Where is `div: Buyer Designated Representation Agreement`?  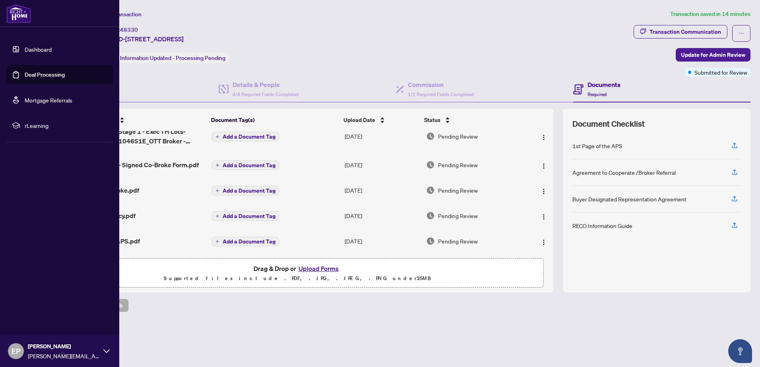 div: Buyer Designated Representation Agreement is located at coordinates (629, 199).